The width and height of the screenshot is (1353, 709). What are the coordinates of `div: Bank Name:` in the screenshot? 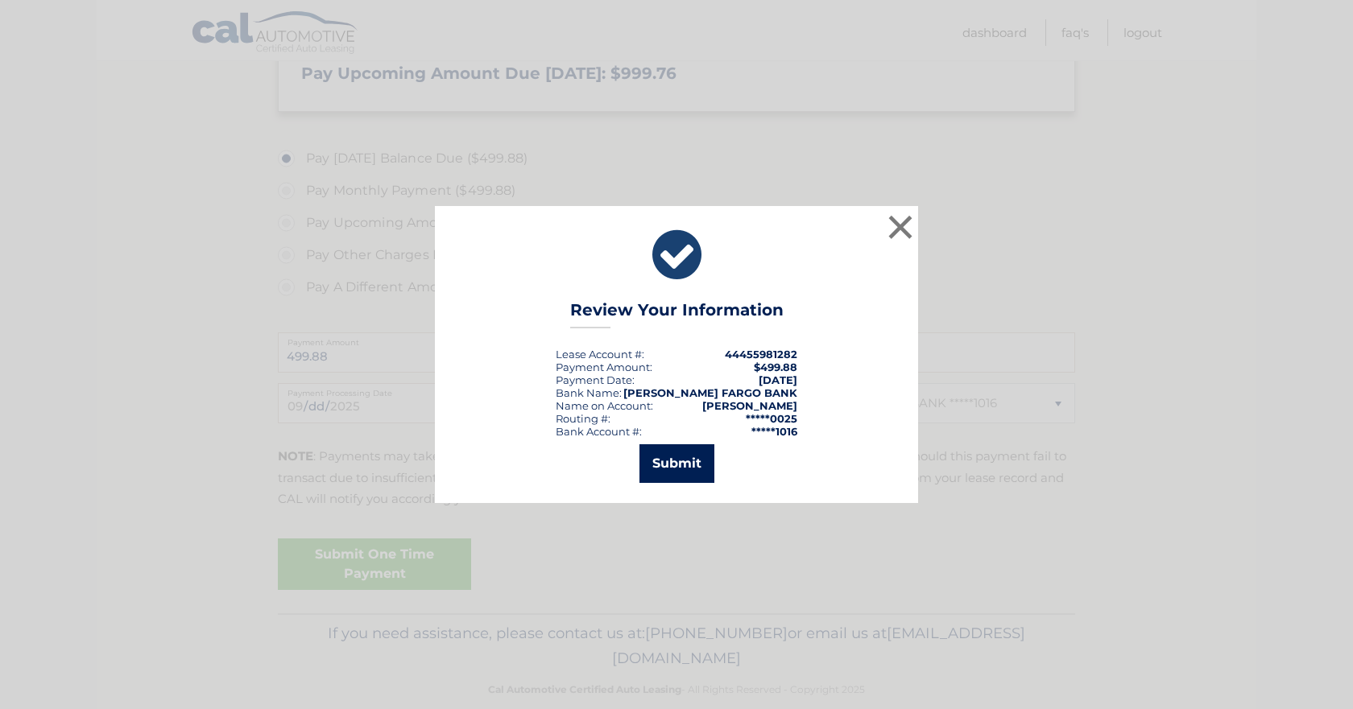 It's located at (589, 393).